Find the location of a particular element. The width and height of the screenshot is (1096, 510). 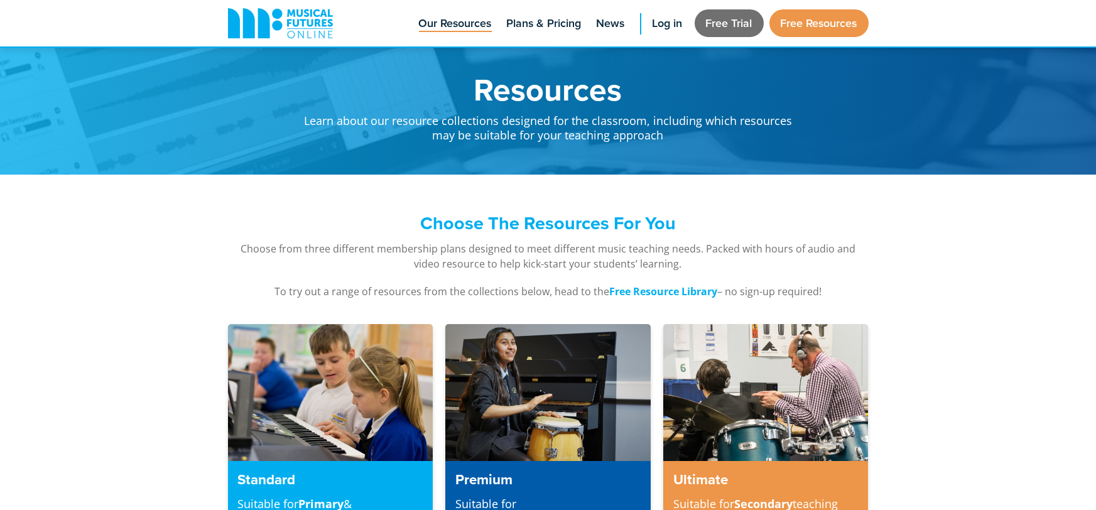

p: Learn about our resource collections designed for the classroom, including which resources may be... is located at coordinates (548, 124).